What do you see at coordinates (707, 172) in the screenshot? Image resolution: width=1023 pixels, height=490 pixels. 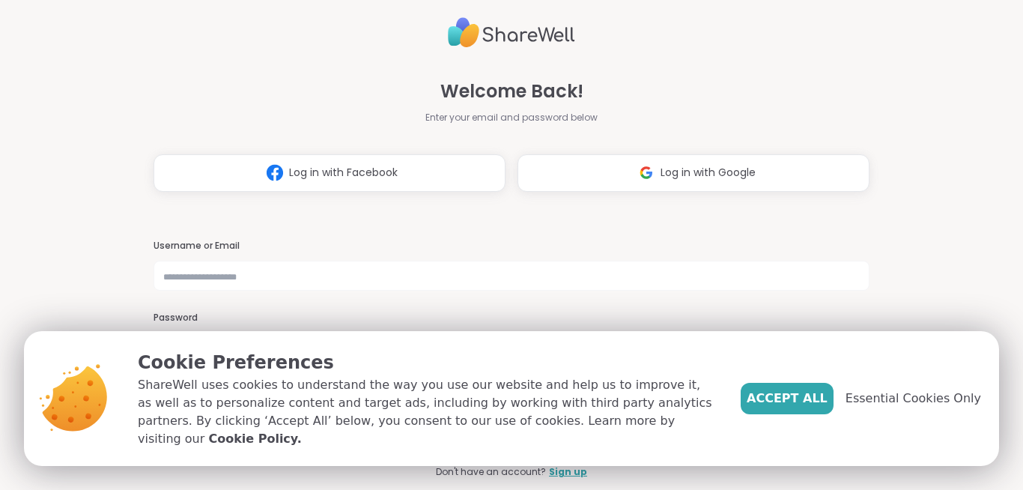 I see `span: Log in with Google` at bounding box center [707, 172].